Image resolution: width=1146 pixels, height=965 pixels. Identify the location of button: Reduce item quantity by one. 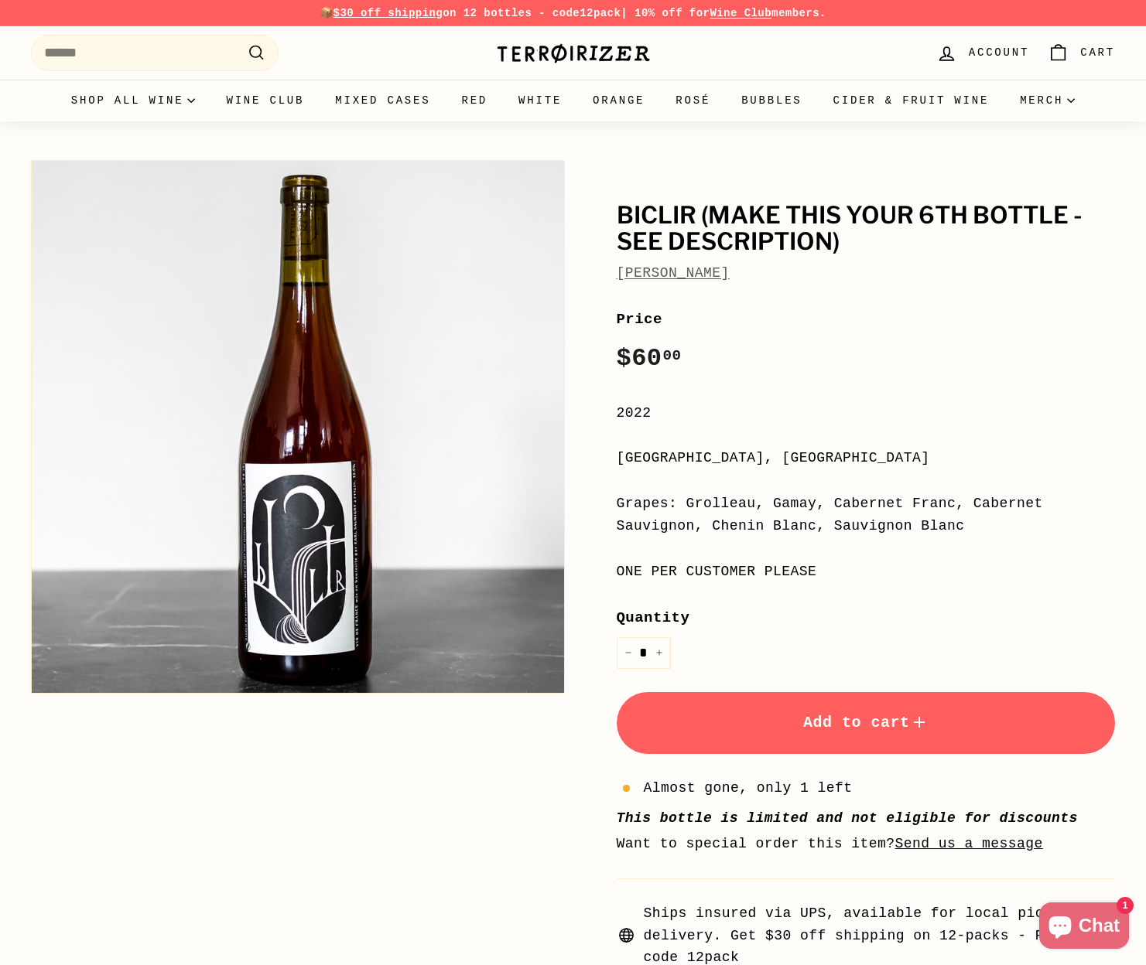
(628, 653).